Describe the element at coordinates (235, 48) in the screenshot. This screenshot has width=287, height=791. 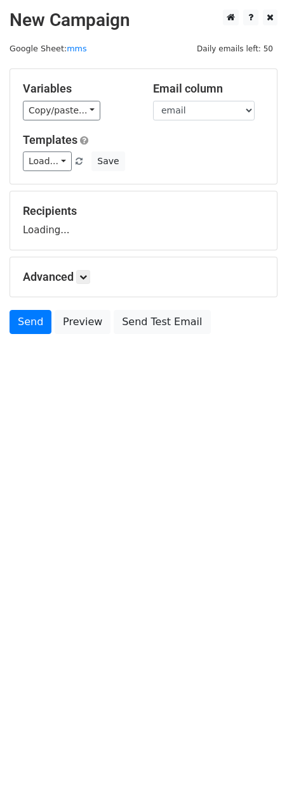
I see `a: Daily emails left: 50` at that location.